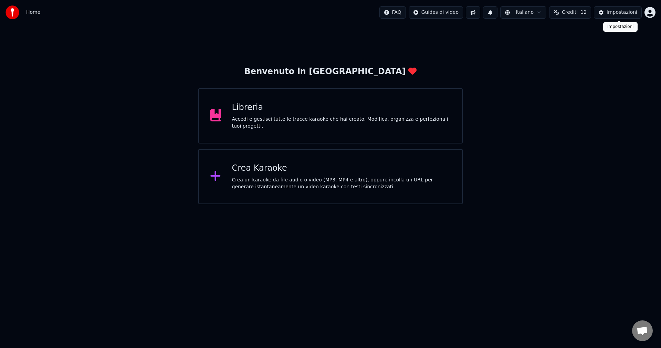 The height and width of the screenshot is (348, 661). Describe the element at coordinates (570, 12) in the screenshot. I see `button: Crediti12` at that location.